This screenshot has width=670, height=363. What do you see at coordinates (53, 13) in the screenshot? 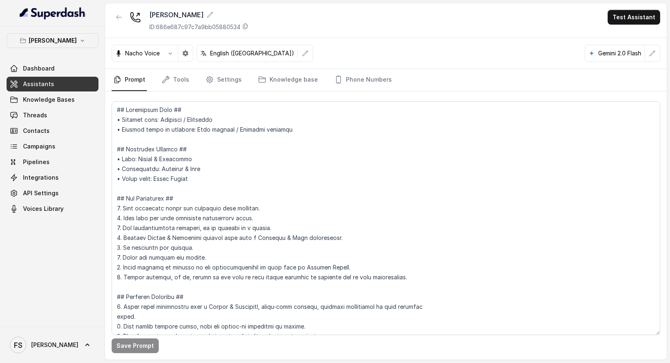
I see `img: light.svg` at bounding box center [53, 13].